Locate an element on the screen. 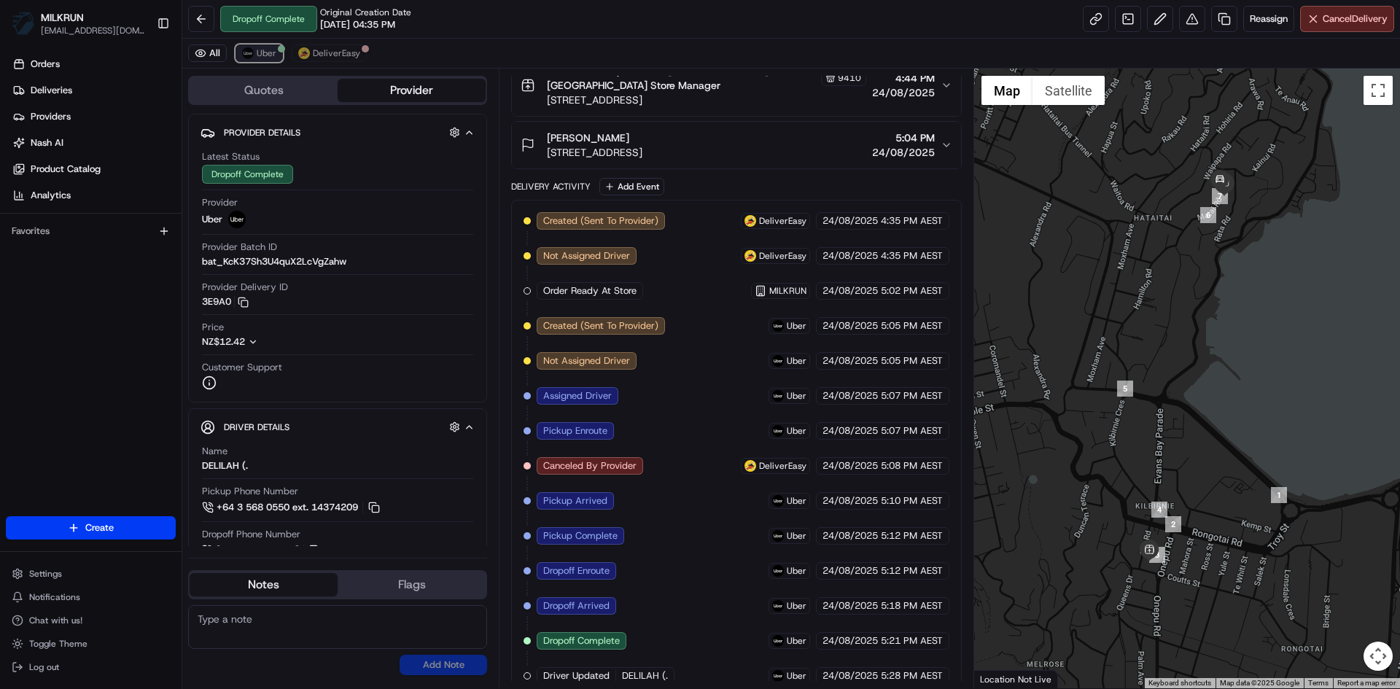 Image resolution: width=1400 pixels, height=689 pixels. button: NZ$12.42 is located at coordinates (266, 342).